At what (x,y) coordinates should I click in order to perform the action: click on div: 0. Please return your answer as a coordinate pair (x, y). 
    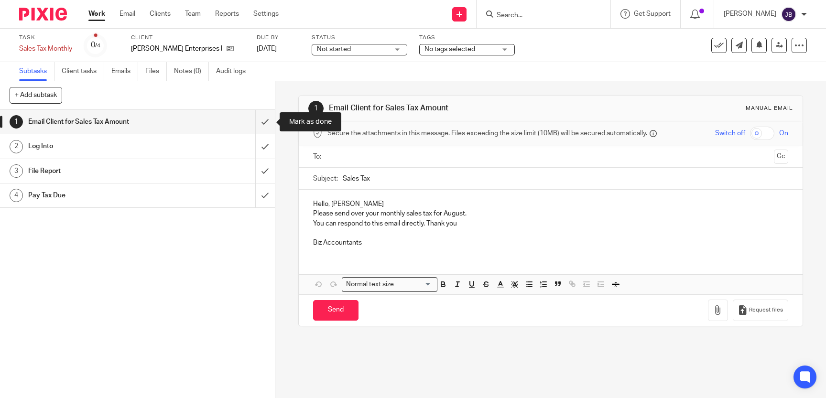
    Looking at the image, I should click on (96, 45).